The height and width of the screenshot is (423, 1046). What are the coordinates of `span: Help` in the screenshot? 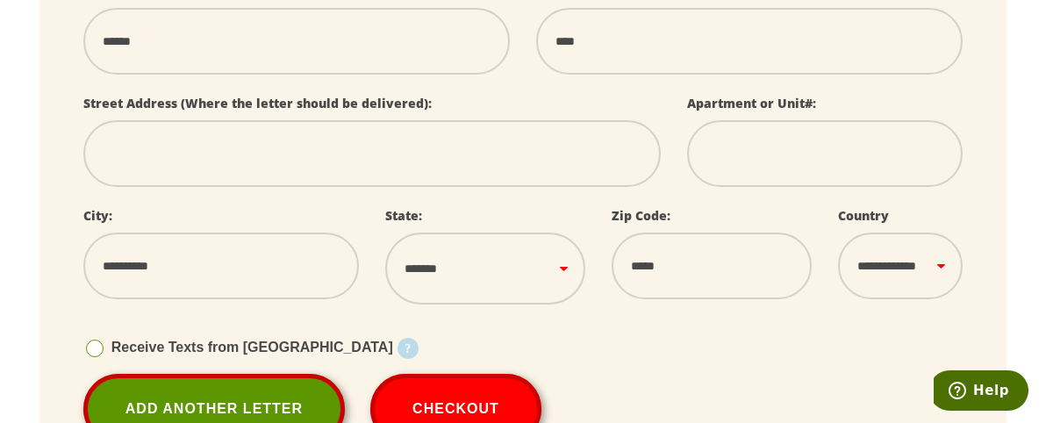 It's located at (57, 20).